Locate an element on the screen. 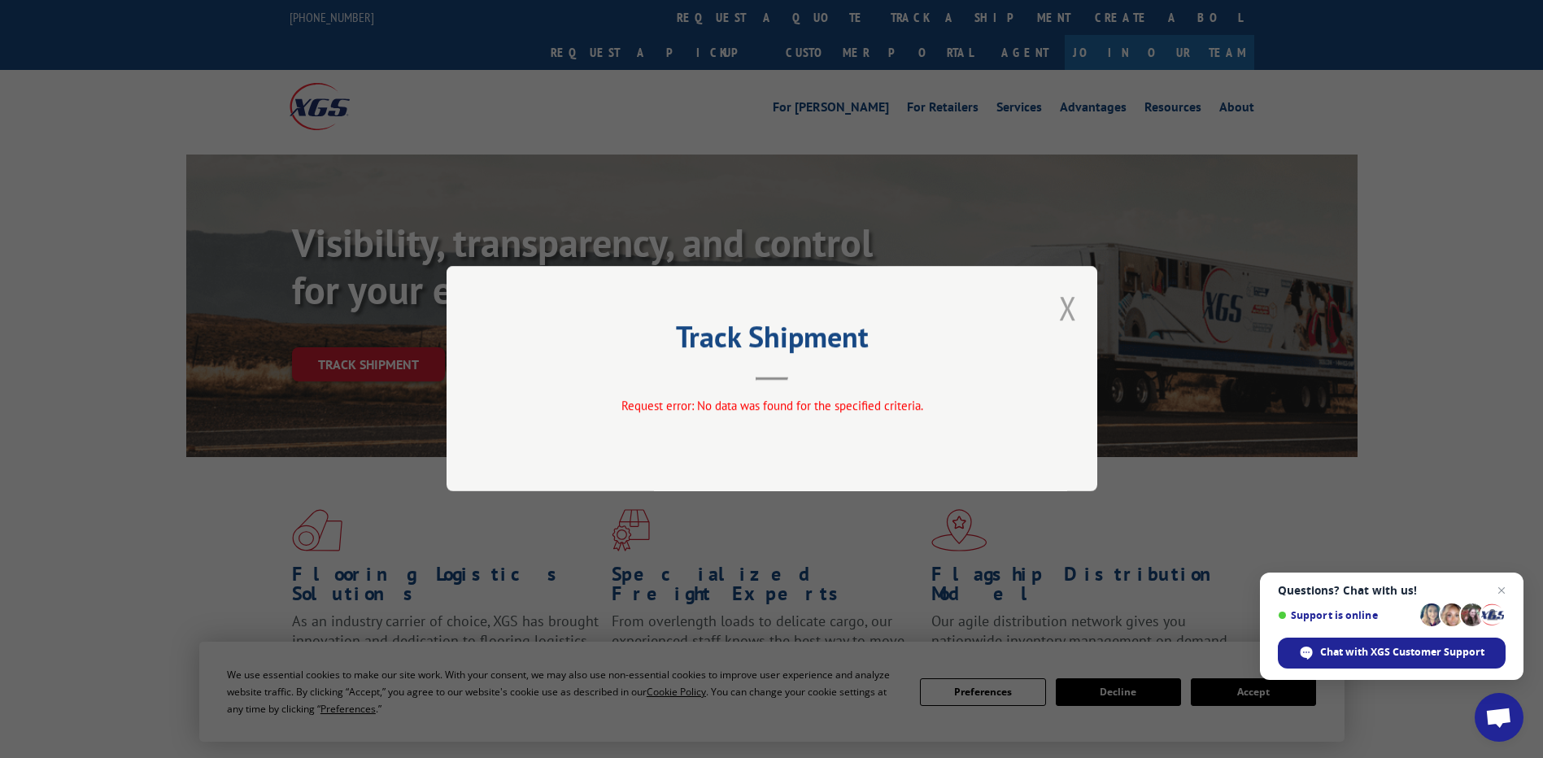 The height and width of the screenshot is (758, 1543). span: Chat with XGS Customer Support is located at coordinates (1402, 652).